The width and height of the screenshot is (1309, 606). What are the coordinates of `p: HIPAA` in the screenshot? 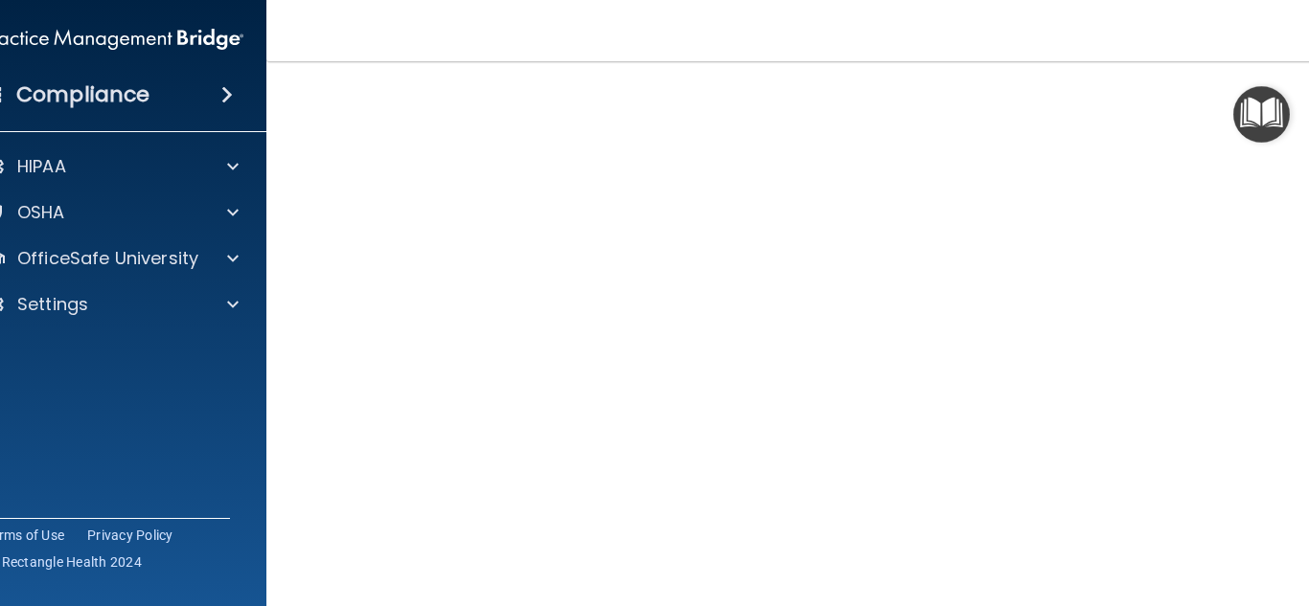 It's located at (41, 167).